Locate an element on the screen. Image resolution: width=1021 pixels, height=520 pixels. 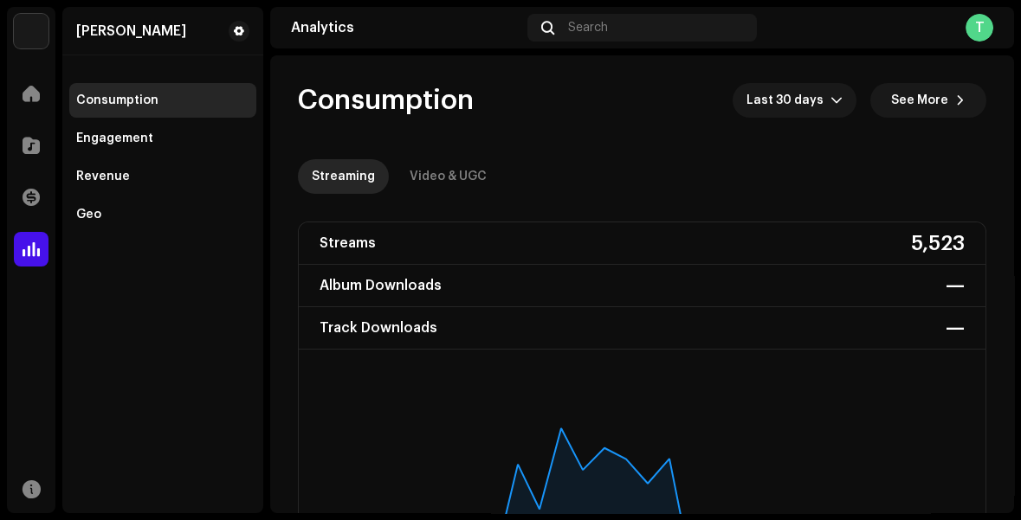
div: Track Downloads is located at coordinates (378, 328).